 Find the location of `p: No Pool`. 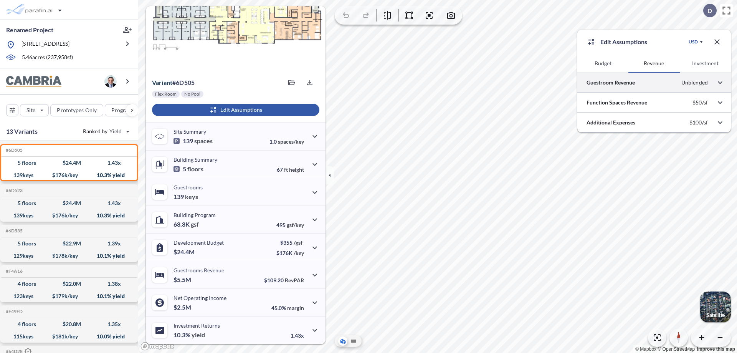

p: No Pool is located at coordinates (192, 94).